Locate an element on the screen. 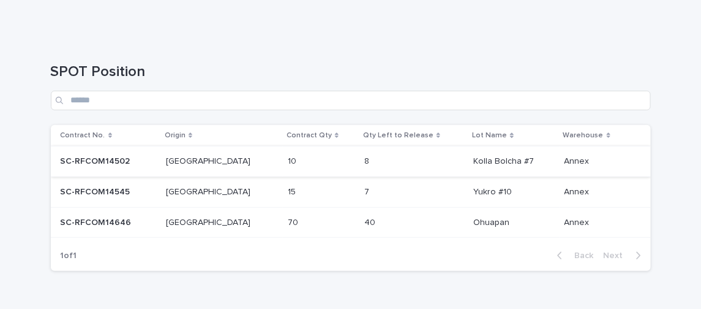 The width and height of the screenshot is (701, 309). p: Contract No. is located at coordinates (83, 135).